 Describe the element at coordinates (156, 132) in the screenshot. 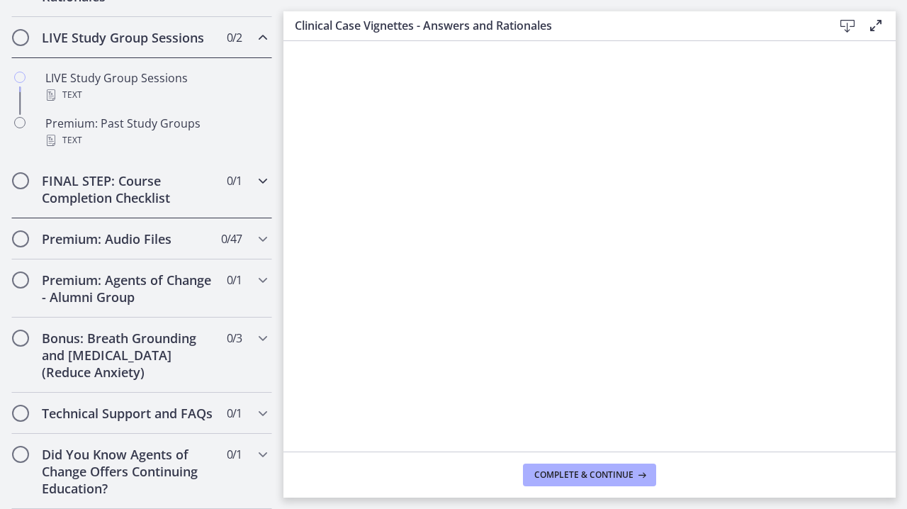

I see `div: Premium: Past Study Groups` at that location.